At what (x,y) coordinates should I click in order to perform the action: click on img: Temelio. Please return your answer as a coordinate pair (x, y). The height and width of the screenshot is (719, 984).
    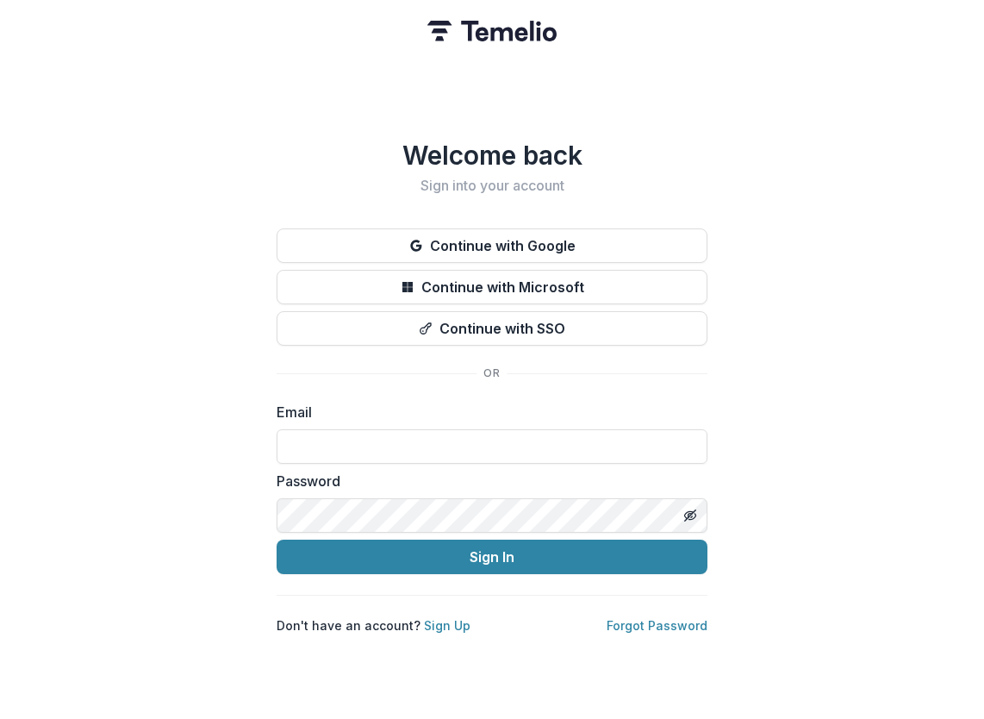
    Looking at the image, I should click on (492, 31).